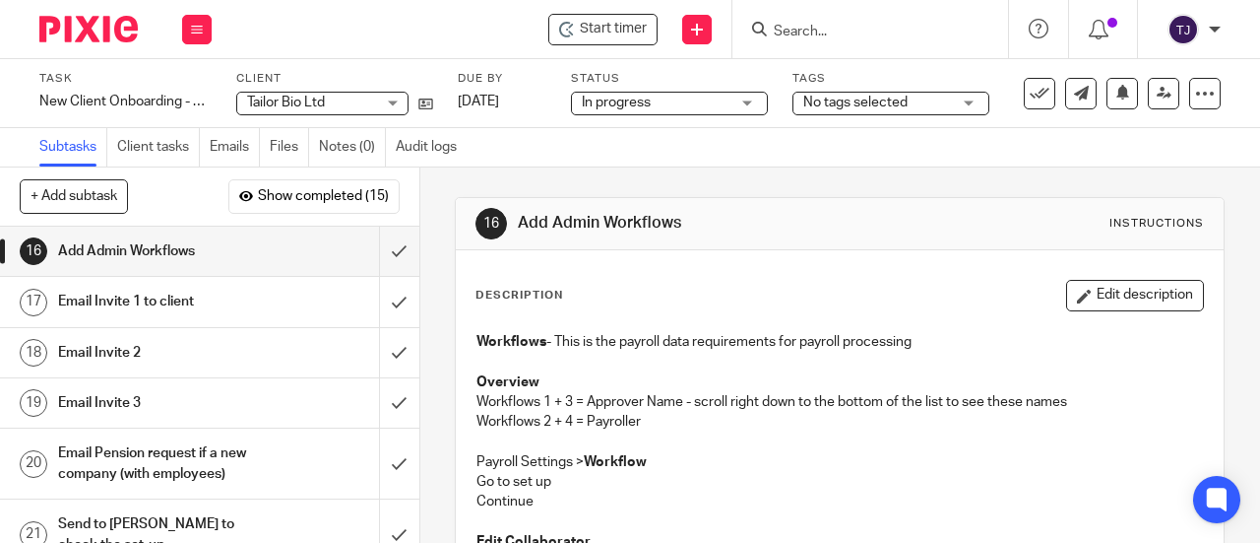 Image resolution: width=1260 pixels, height=543 pixels. What do you see at coordinates (159, 403) in the screenshot?
I see `h1: Email Invite 3` at bounding box center [159, 403].